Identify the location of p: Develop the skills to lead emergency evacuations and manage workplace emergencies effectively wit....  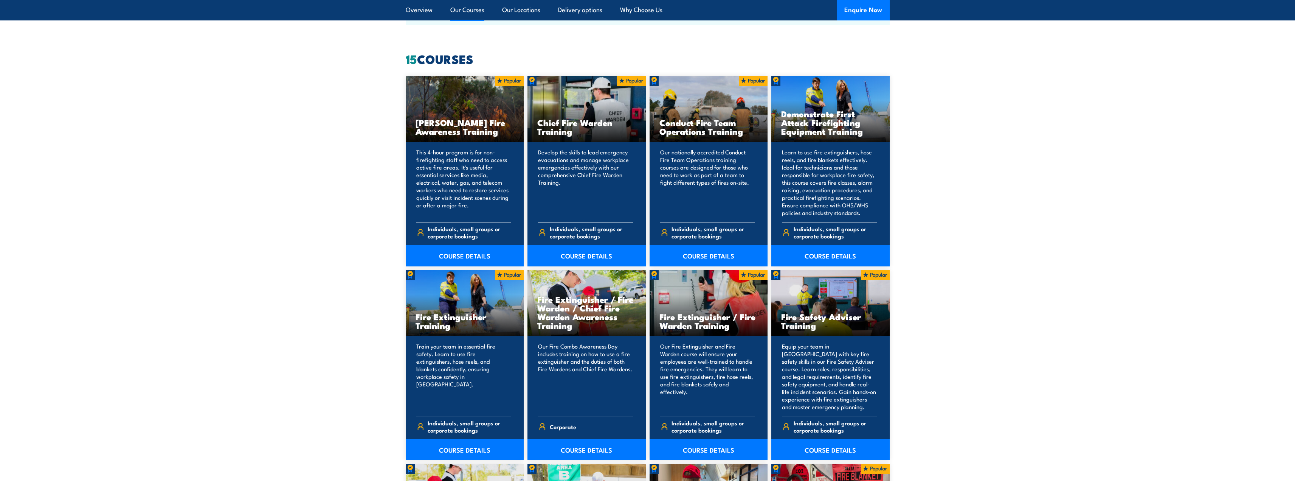
(585, 182).